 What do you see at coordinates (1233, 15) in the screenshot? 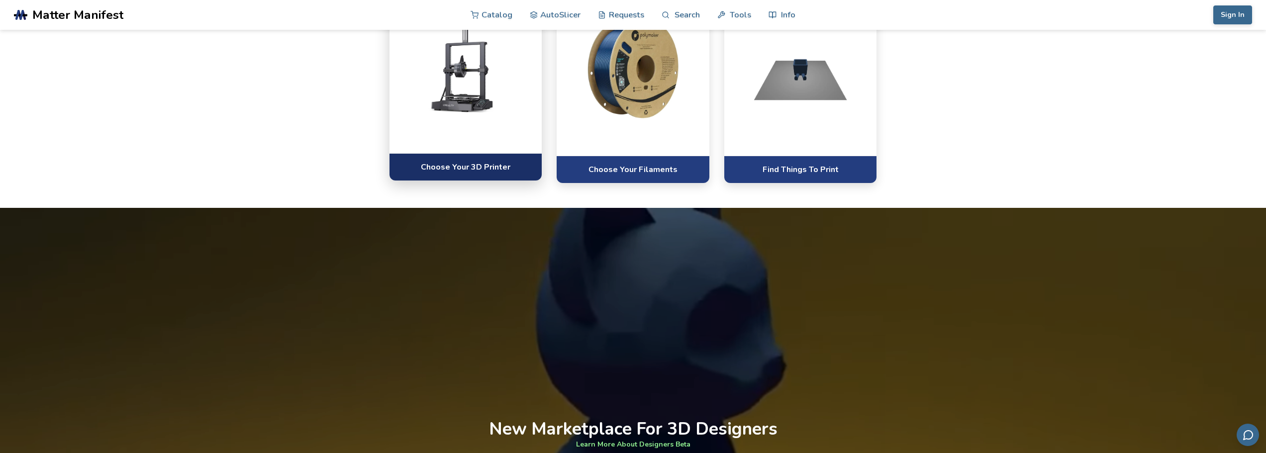
I see `button: Sign In` at bounding box center [1233, 15].